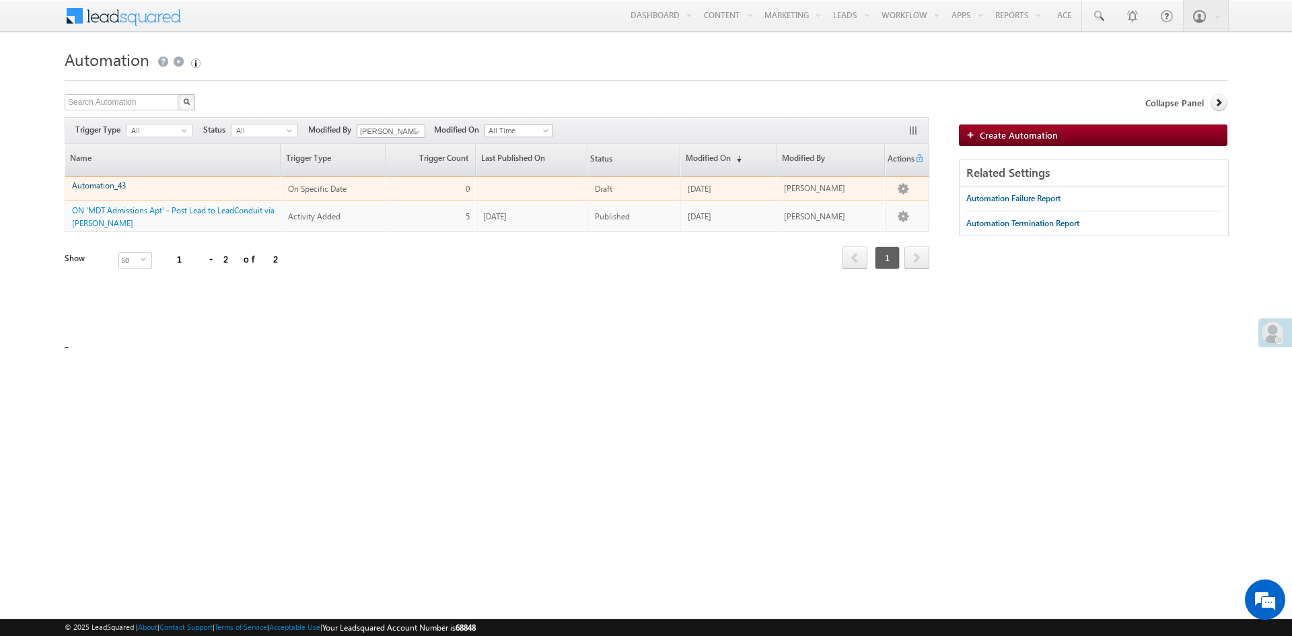 The image size is (1292, 636). Describe the element at coordinates (107, 59) in the screenshot. I see `span: Automation` at that location.